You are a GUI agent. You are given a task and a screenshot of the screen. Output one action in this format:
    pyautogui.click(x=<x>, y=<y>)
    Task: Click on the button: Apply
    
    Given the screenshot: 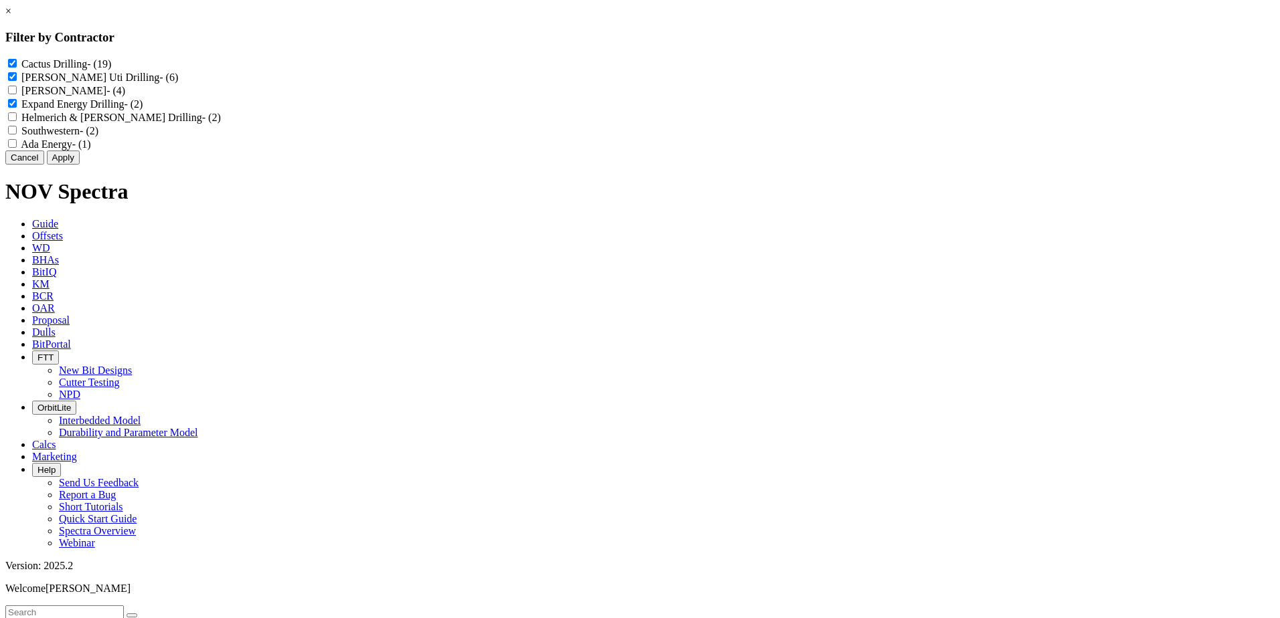 What is the action you would take?
    pyautogui.click(x=63, y=157)
    